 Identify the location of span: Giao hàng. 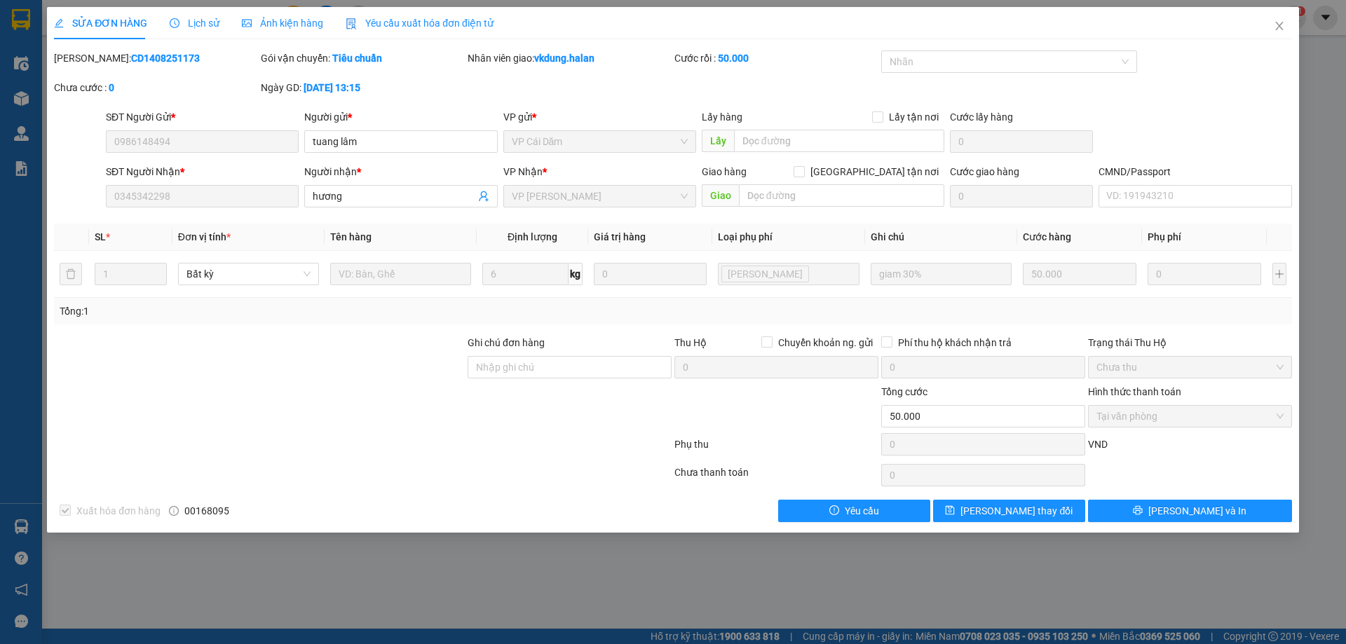
(724, 172).